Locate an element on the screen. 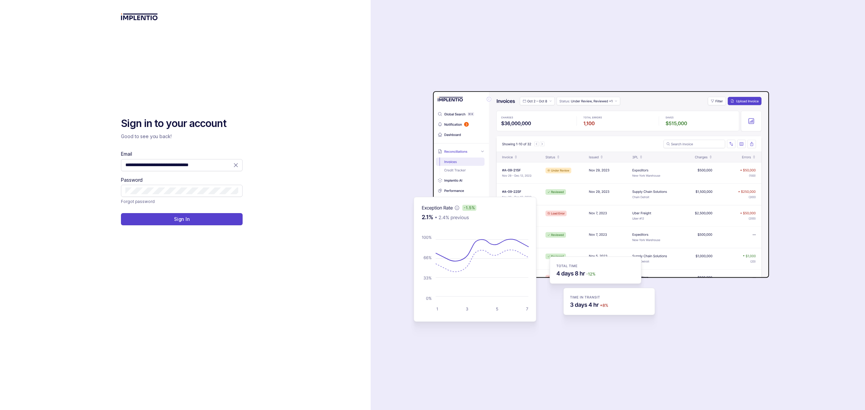  img: signin-background.svg is located at coordinates (581, 205).